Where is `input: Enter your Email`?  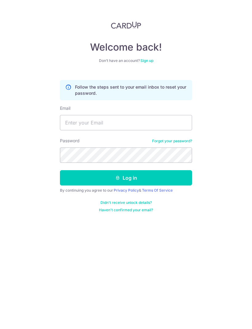 input: Enter your Email is located at coordinates (126, 123).